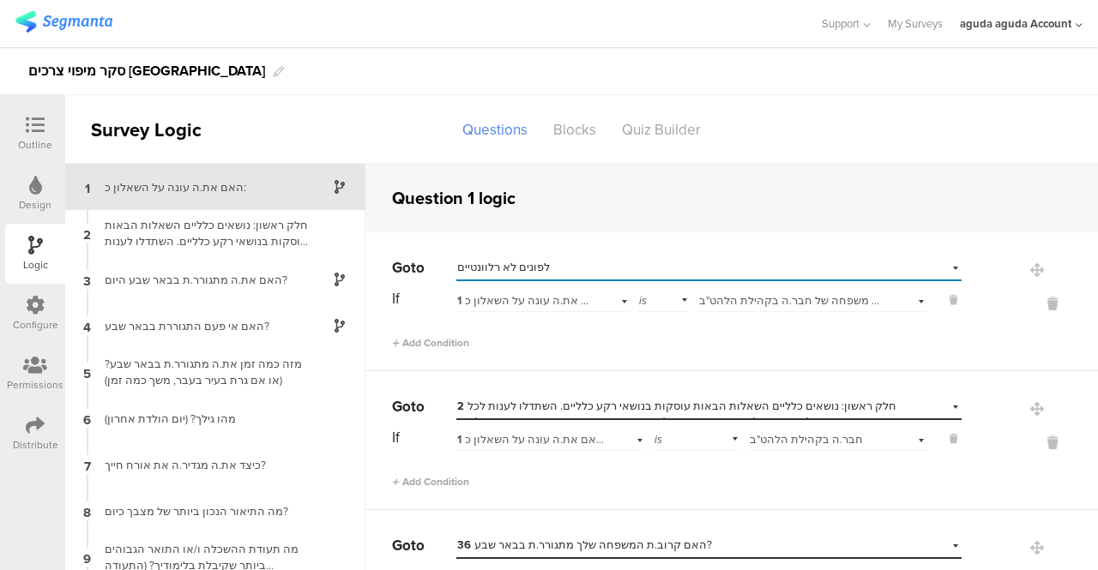 Image resolution: width=1098 pixels, height=570 pixels. What do you see at coordinates (87, 558) in the screenshot?
I see `span: 9` at bounding box center [87, 558].